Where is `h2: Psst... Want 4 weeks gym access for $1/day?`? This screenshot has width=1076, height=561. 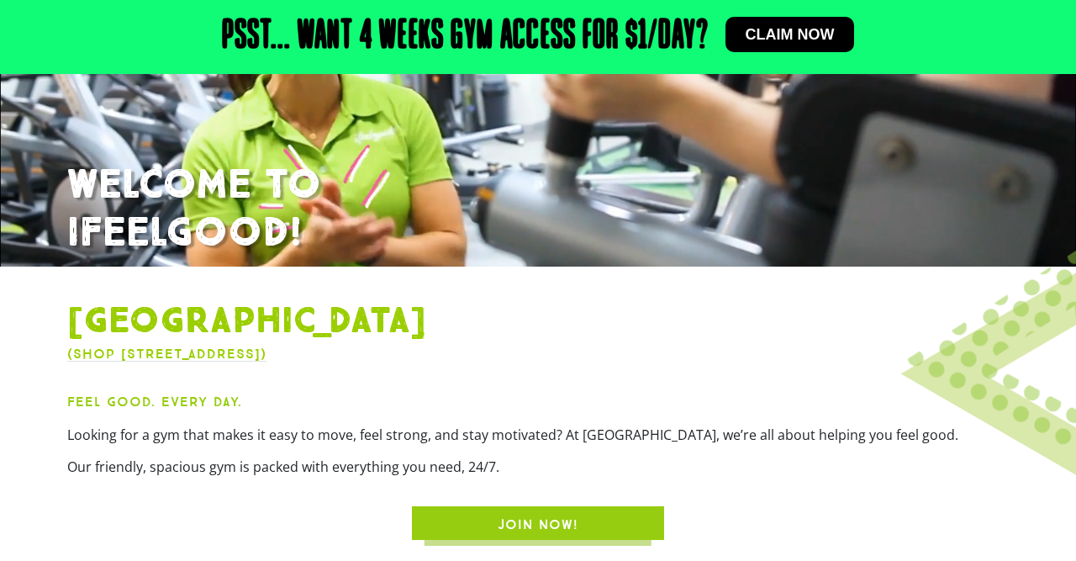
h2: Psst... Want 4 weeks gym access for $1/day? is located at coordinates (465, 37).